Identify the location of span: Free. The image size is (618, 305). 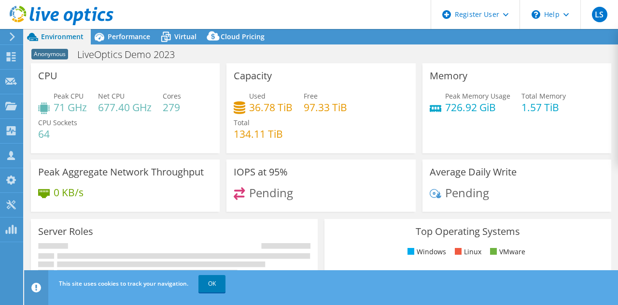
(310, 96).